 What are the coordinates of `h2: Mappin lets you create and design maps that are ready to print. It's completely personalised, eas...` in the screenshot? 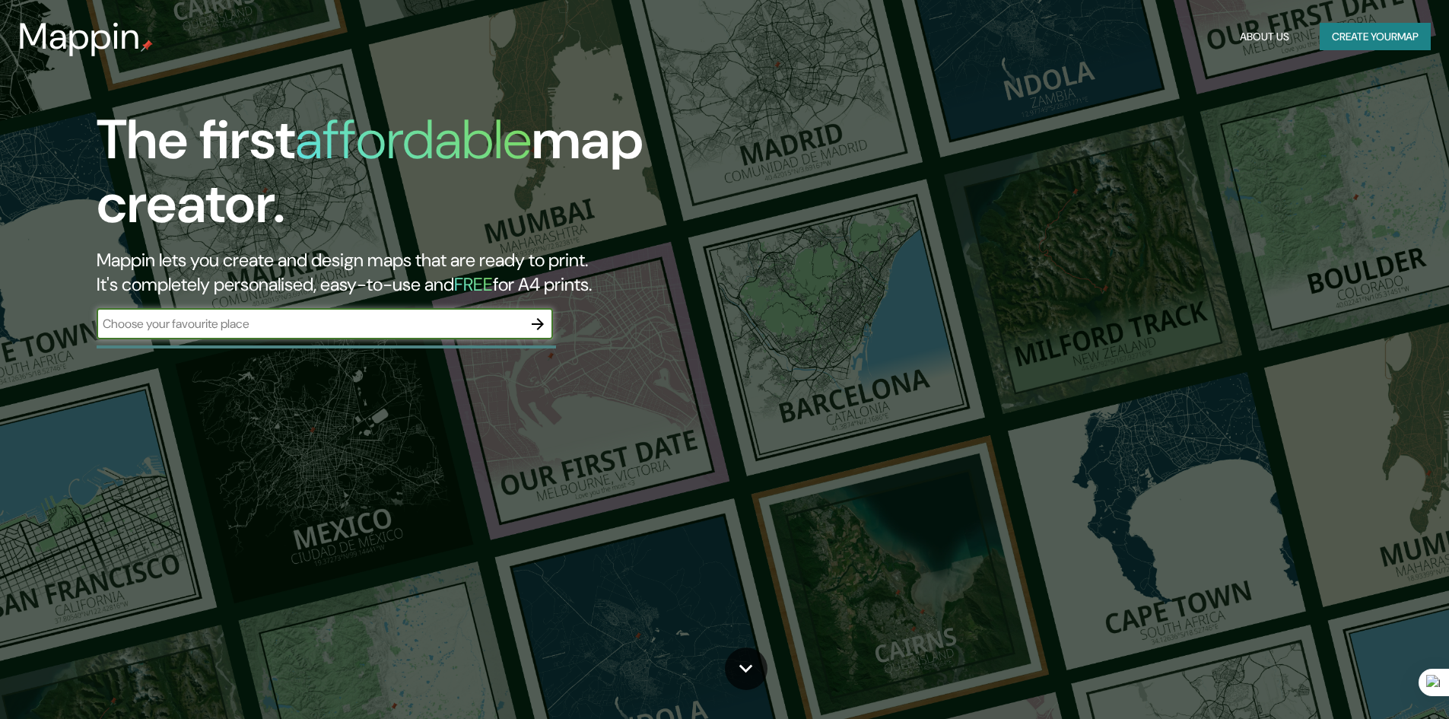 It's located at (459, 272).